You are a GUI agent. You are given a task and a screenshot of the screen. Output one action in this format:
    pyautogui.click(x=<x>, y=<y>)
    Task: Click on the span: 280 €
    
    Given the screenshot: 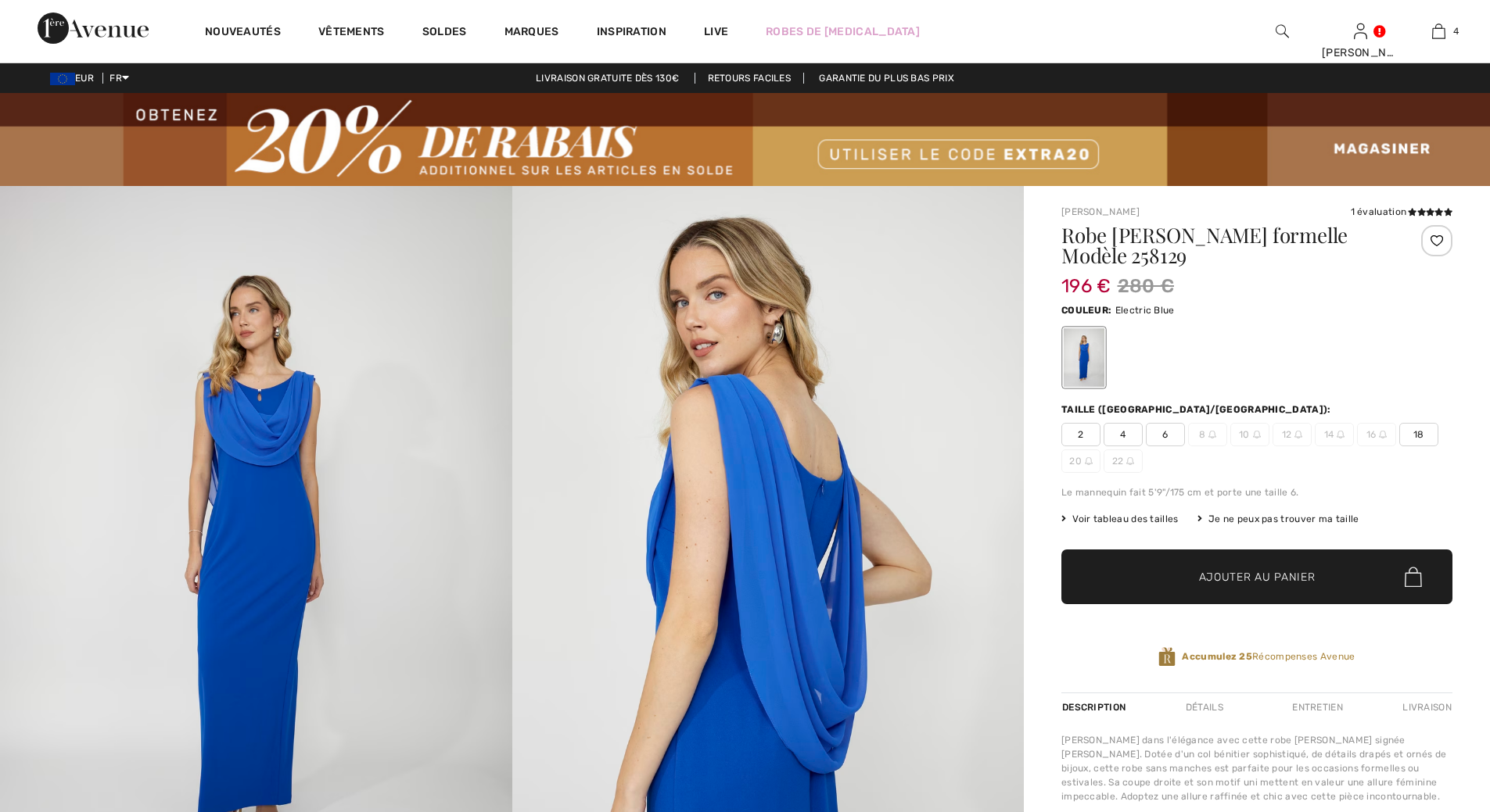 What is the action you would take?
    pyautogui.click(x=1145, y=286)
    